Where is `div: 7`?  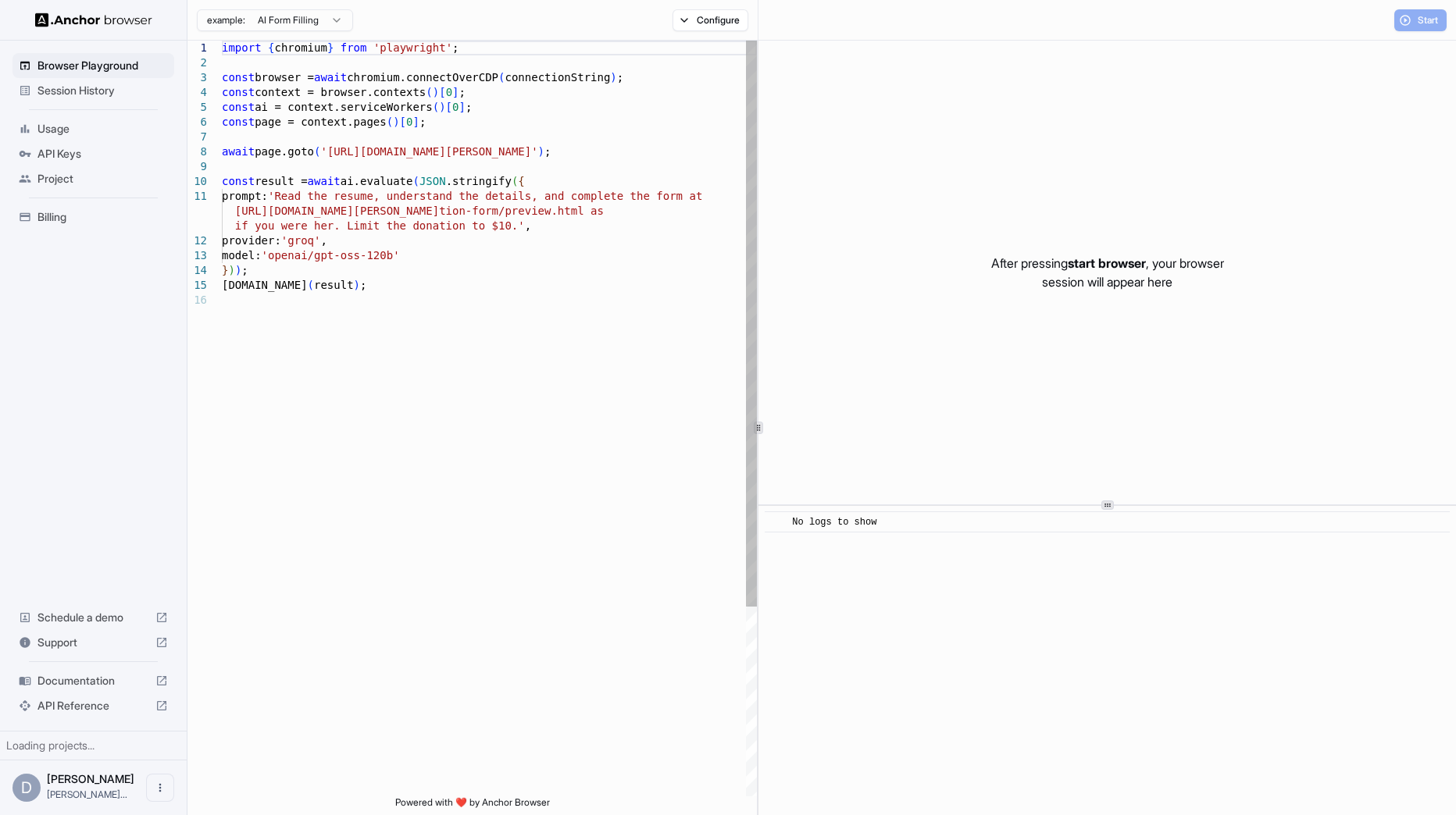
div: 7 is located at coordinates (197, 137).